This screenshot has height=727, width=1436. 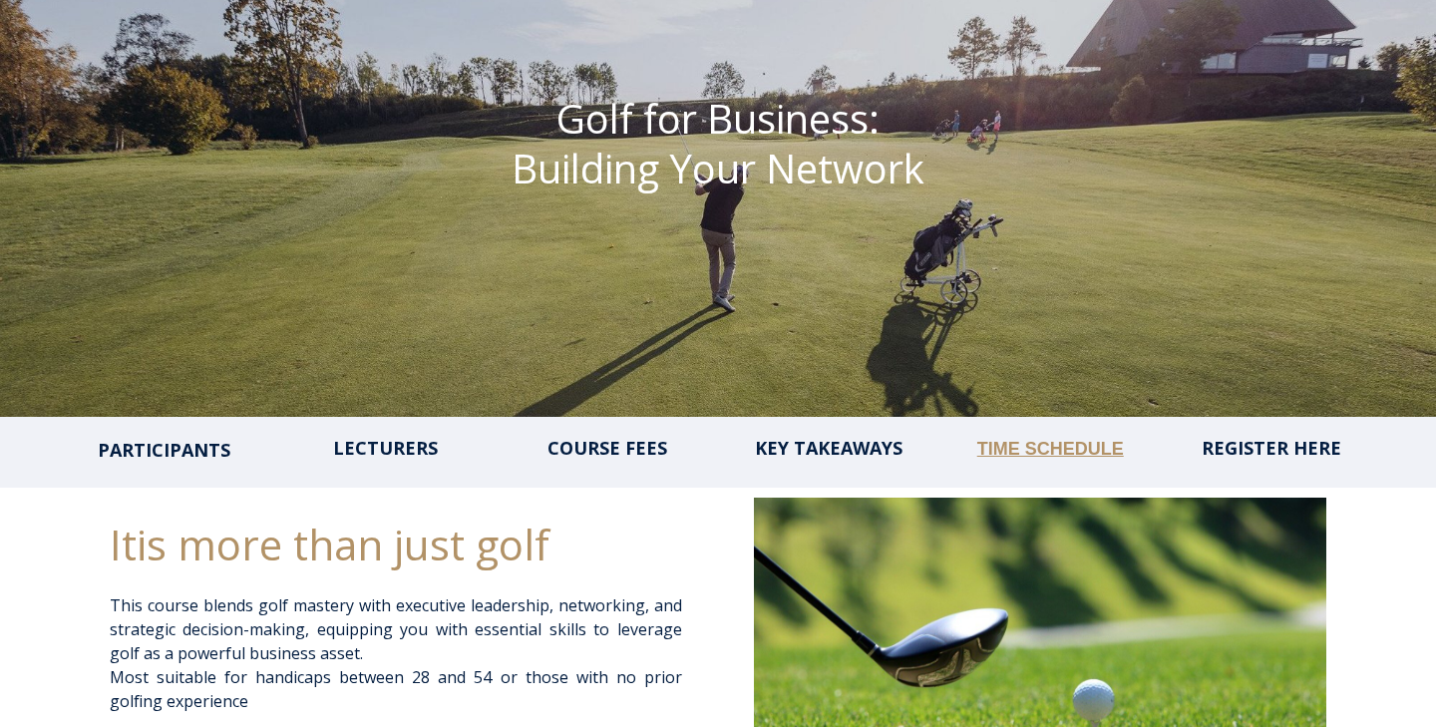 What do you see at coordinates (385, 448) in the screenshot?
I see `a: LECTURERS` at bounding box center [385, 448].